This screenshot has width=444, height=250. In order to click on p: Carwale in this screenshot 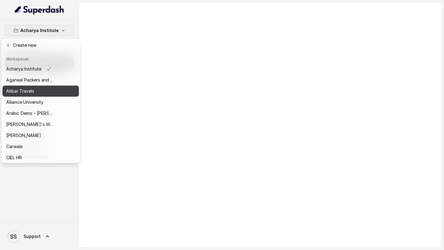, I will do `click(14, 147)`.